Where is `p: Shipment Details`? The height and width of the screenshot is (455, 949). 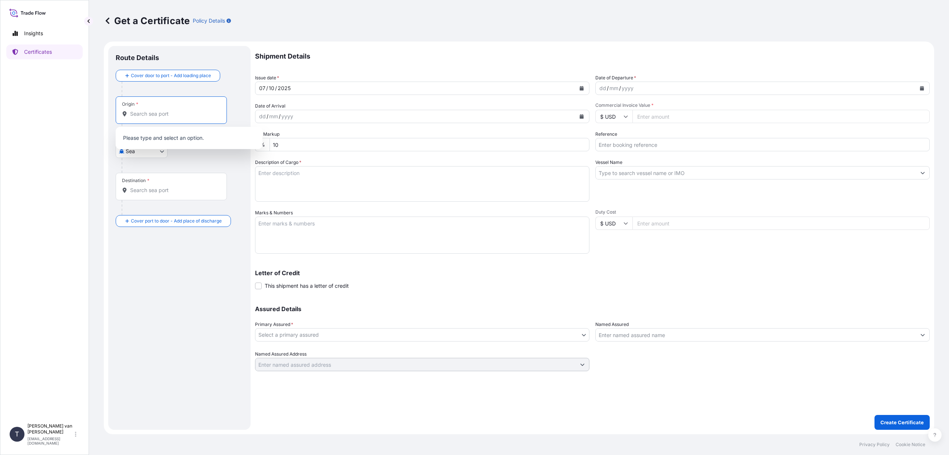
p: Shipment Details is located at coordinates (592, 56).